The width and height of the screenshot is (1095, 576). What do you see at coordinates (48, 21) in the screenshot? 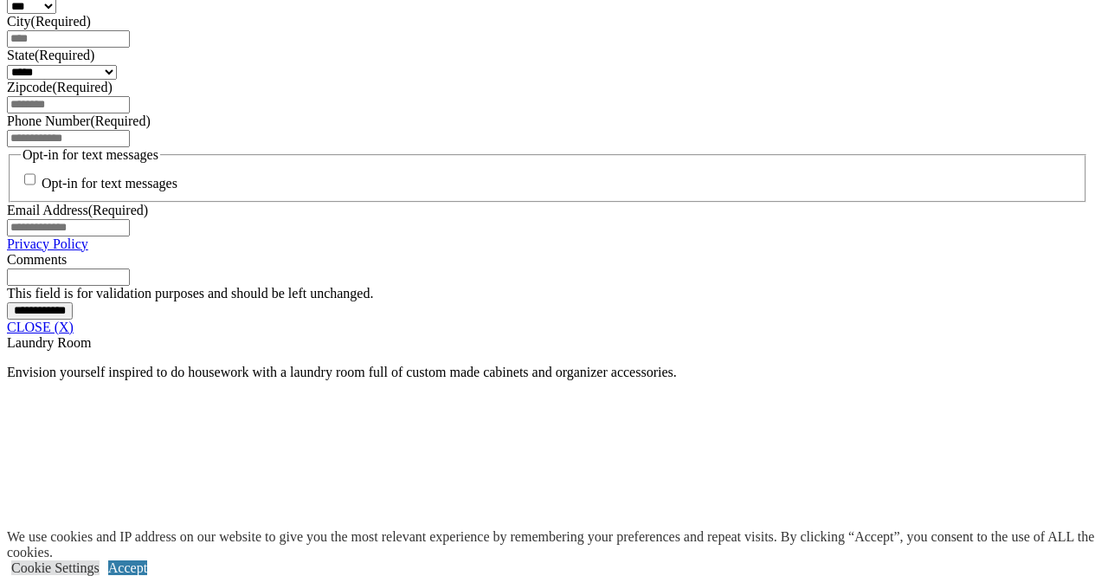
I see `label: City` at bounding box center [48, 21].